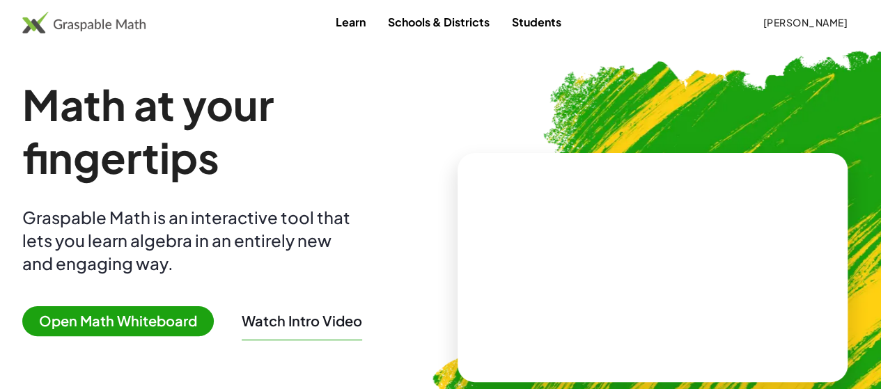 This screenshot has height=389, width=881. Describe the element at coordinates (123, 322) in the screenshot. I see `a: Open Math Whiteboard` at that location.